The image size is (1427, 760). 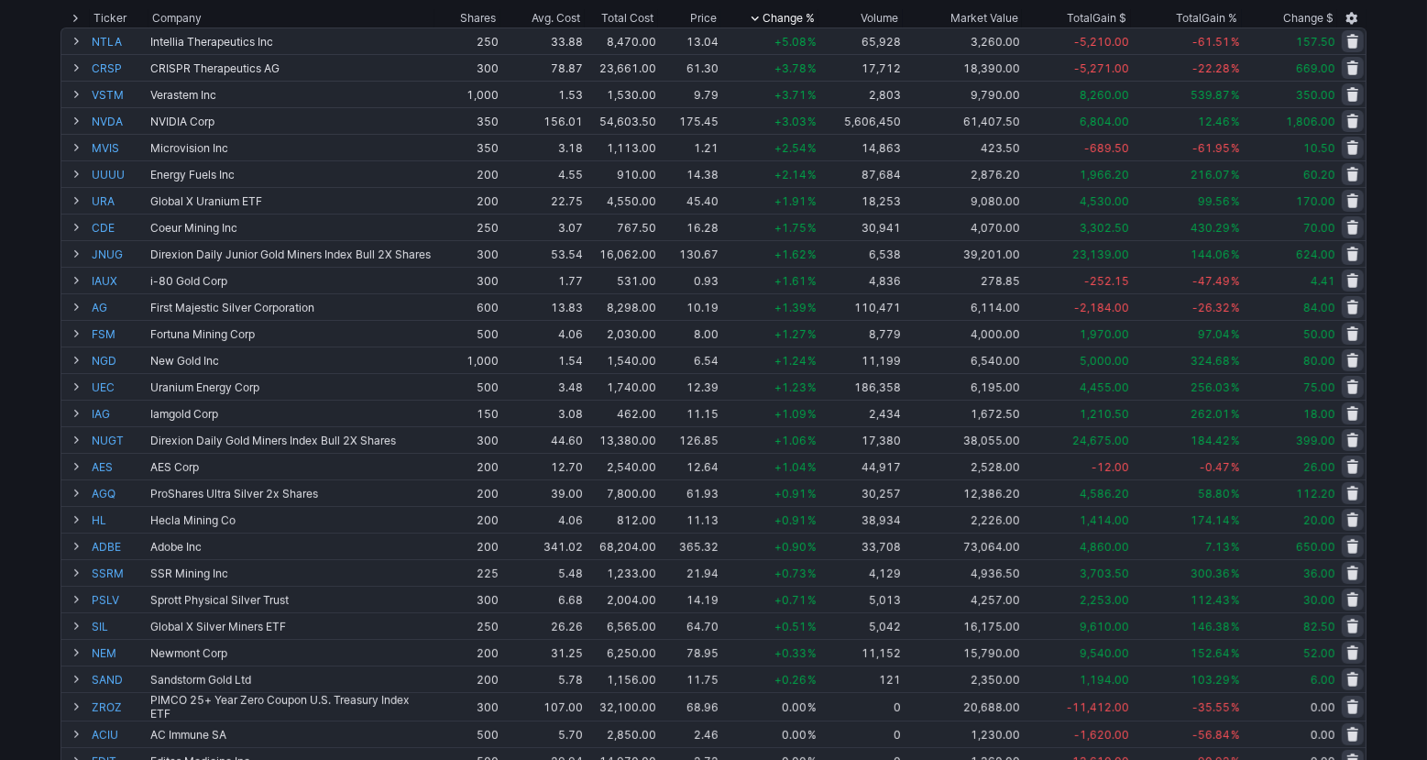 I want to click on span: 624.00, so click(x=1315, y=254).